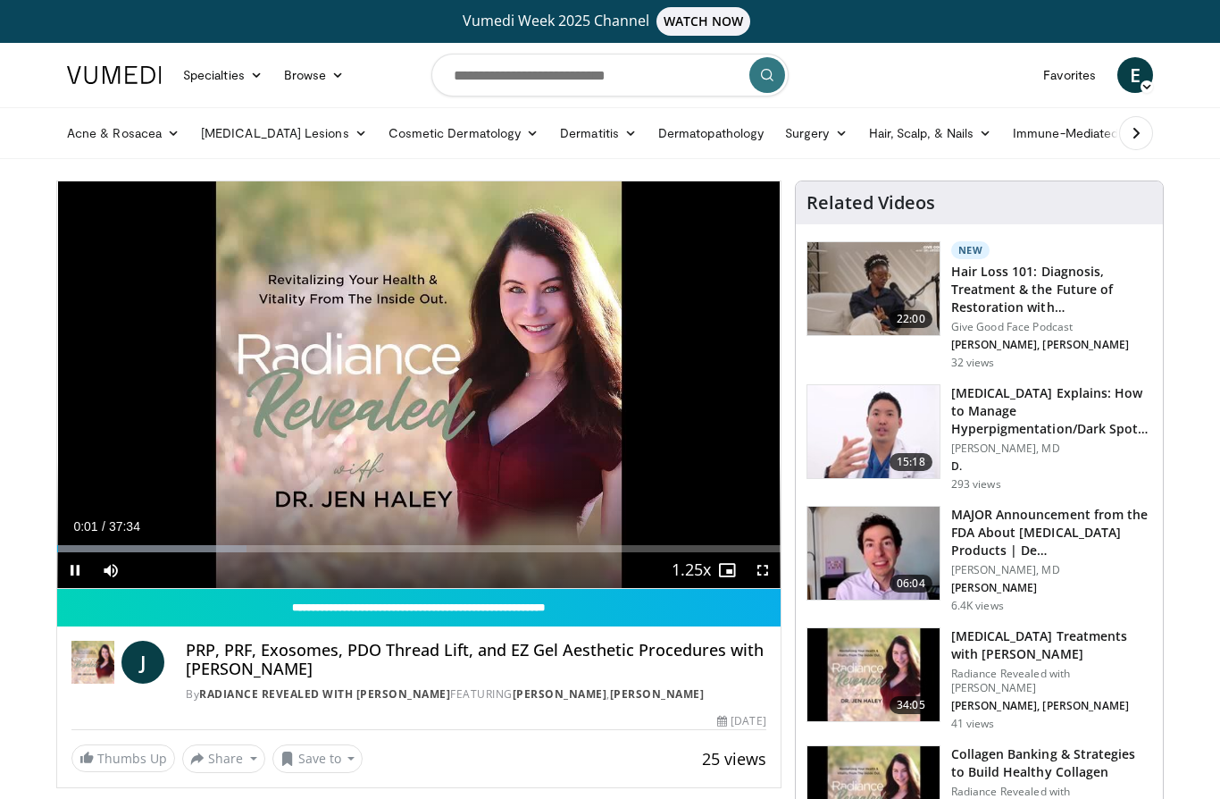 Image resolution: width=1220 pixels, height=799 pixels. Describe the element at coordinates (610, 21) in the screenshot. I see `a: Vumedi Week 2025 ChannelWATCH NOW` at that location.